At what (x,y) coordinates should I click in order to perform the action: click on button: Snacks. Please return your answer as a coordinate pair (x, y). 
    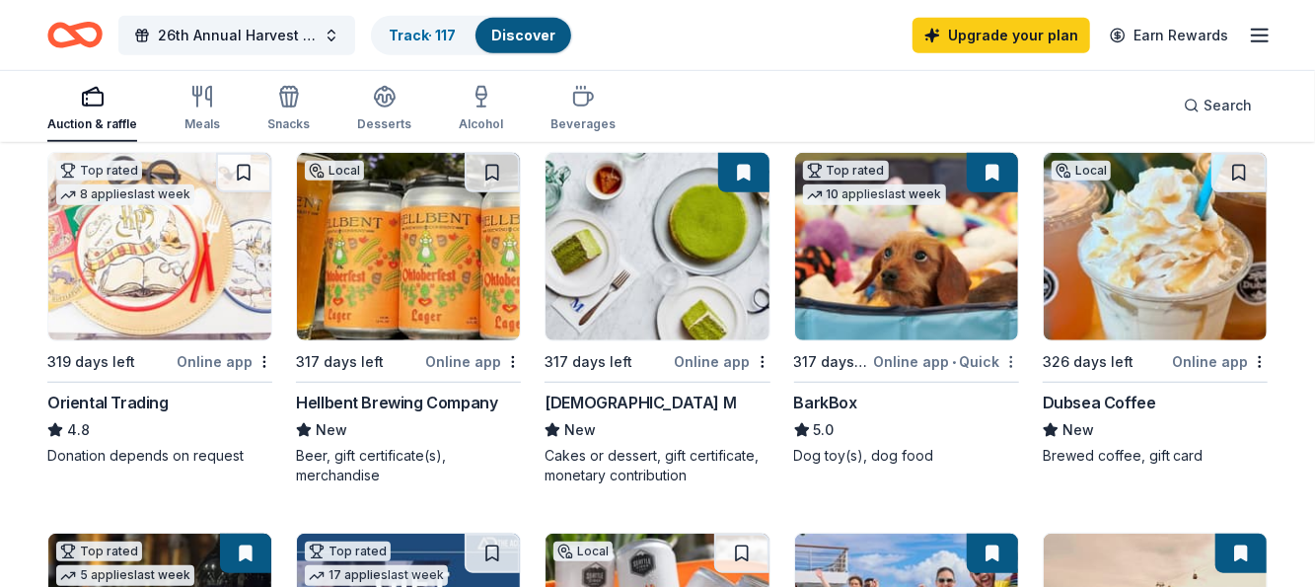
    Looking at the image, I should click on (288, 110).